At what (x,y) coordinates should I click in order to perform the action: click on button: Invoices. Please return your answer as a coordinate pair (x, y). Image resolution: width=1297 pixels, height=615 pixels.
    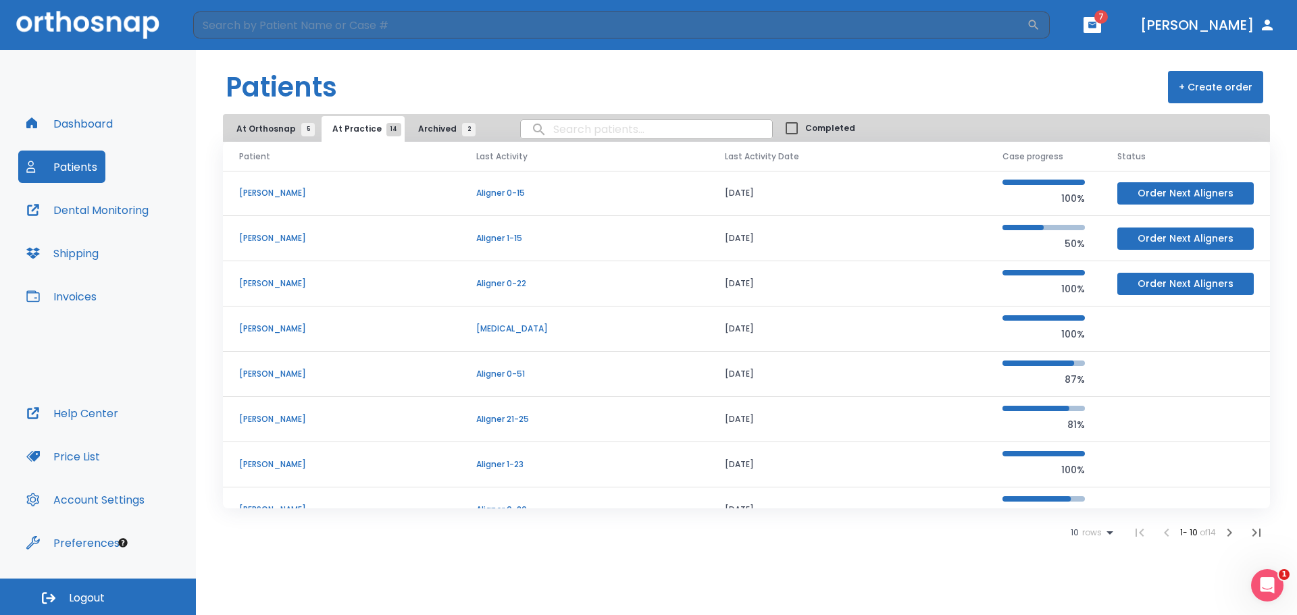
    Looking at the image, I should click on (61, 296).